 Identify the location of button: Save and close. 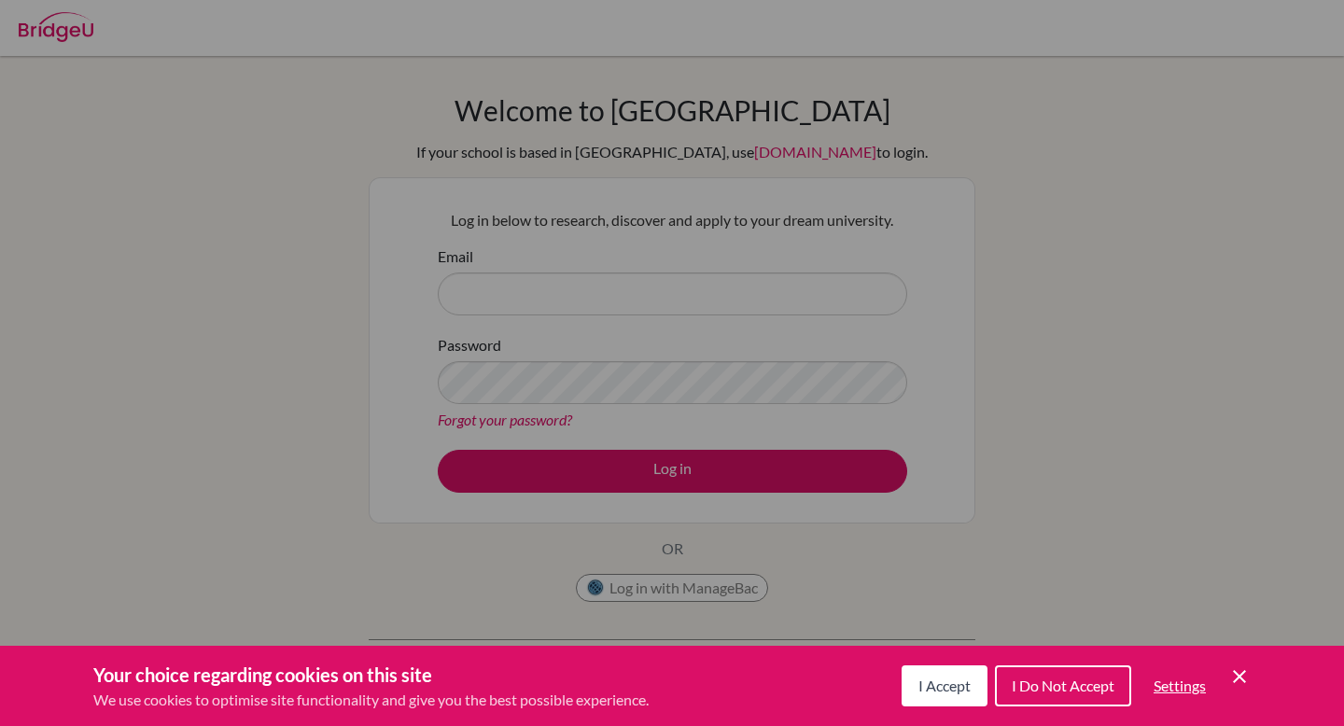
(1239, 677).